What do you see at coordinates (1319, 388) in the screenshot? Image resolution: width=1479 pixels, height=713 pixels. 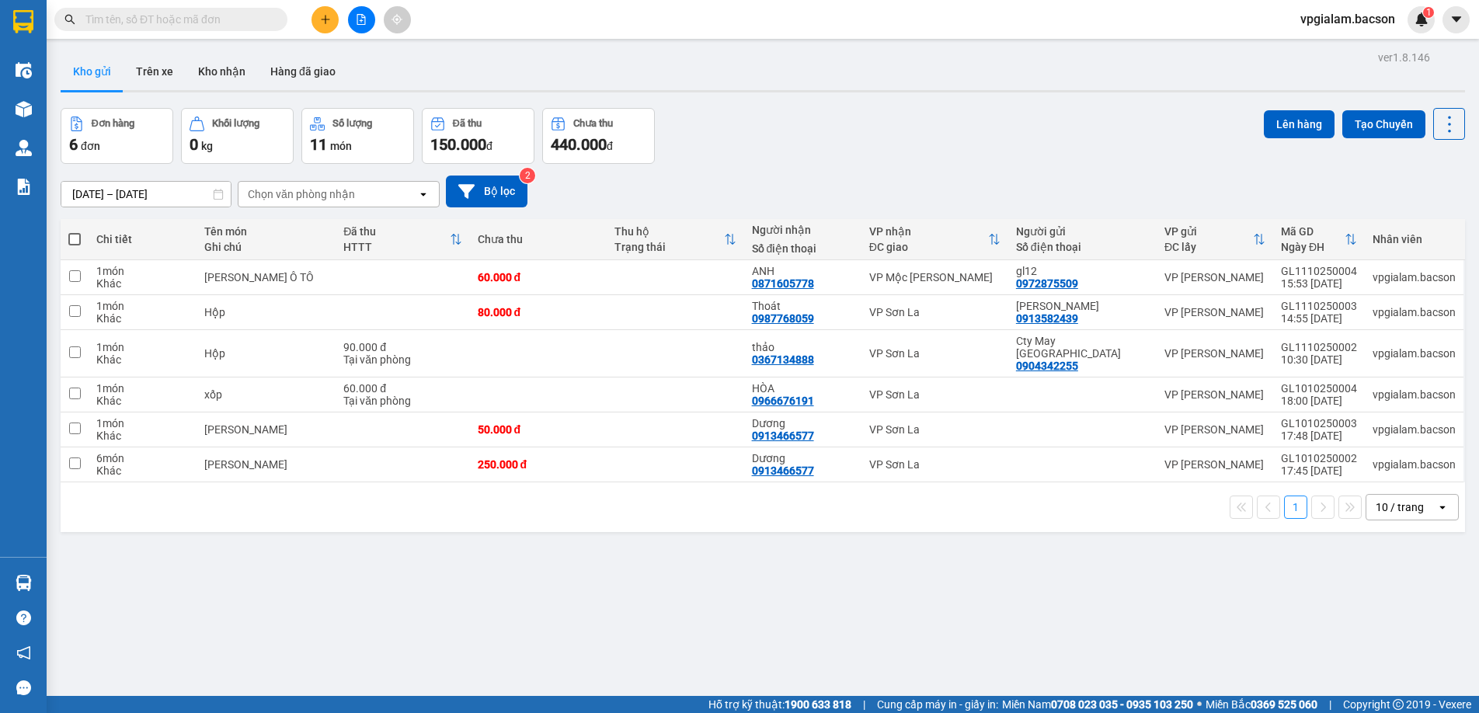 I see `div: GL1010250004` at bounding box center [1319, 388].